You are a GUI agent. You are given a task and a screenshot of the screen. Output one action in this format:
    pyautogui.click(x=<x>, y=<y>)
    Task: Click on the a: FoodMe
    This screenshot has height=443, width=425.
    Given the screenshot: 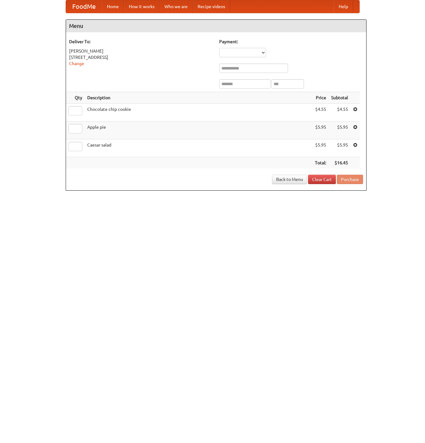 What is the action you would take?
    pyautogui.click(x=84, y=7)
    